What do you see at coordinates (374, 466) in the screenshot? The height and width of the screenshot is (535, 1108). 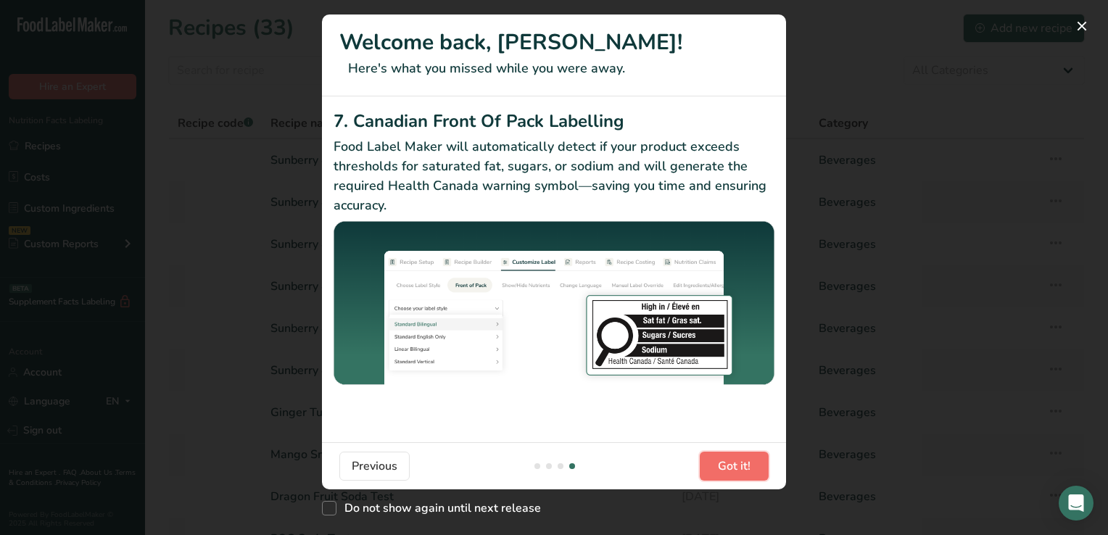 I see `span: Previous` at bounding box center [374, 466].